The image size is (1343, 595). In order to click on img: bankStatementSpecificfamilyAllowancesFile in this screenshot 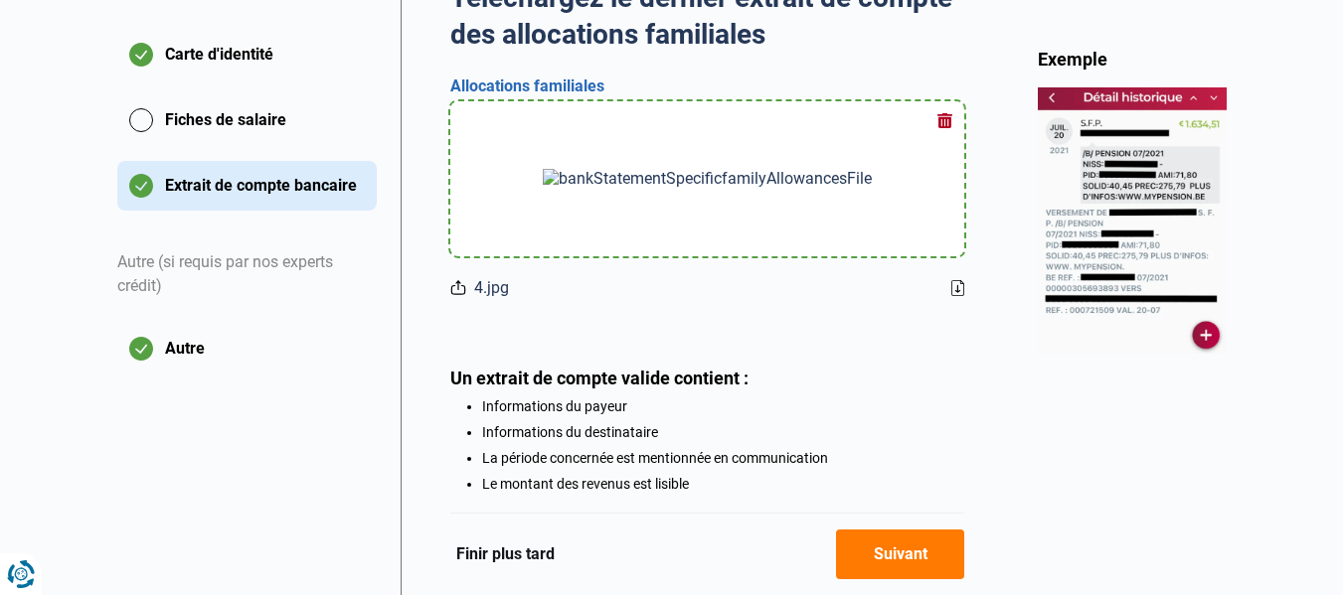, I will do `click(707, 178)`.